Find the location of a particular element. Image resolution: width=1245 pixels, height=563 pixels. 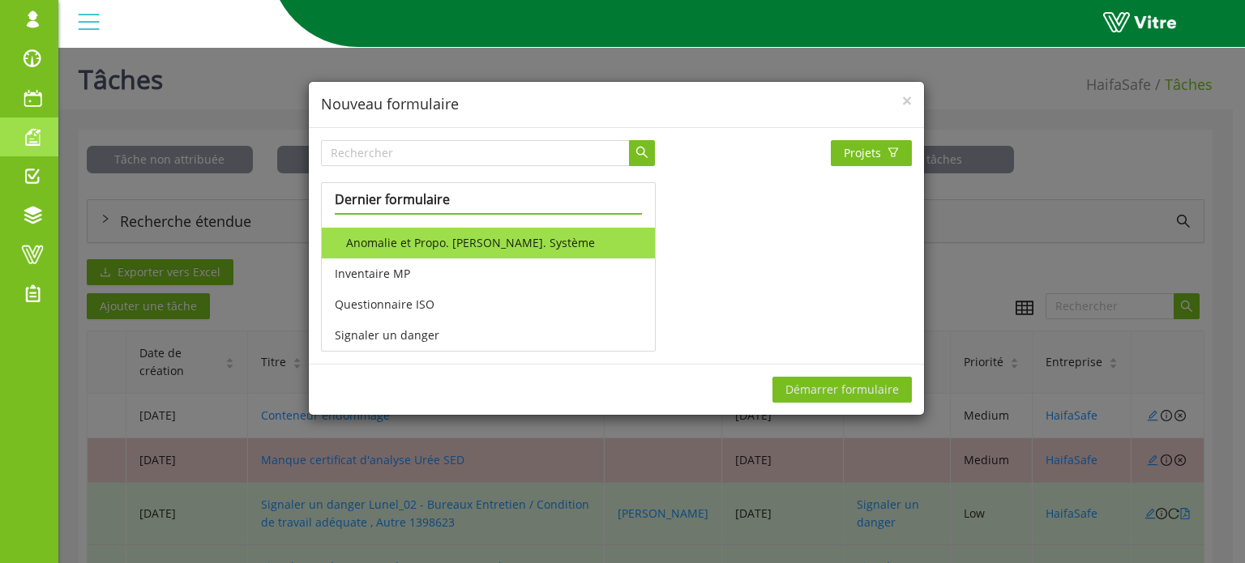

span: Projets is located at coordinates (863, 153).